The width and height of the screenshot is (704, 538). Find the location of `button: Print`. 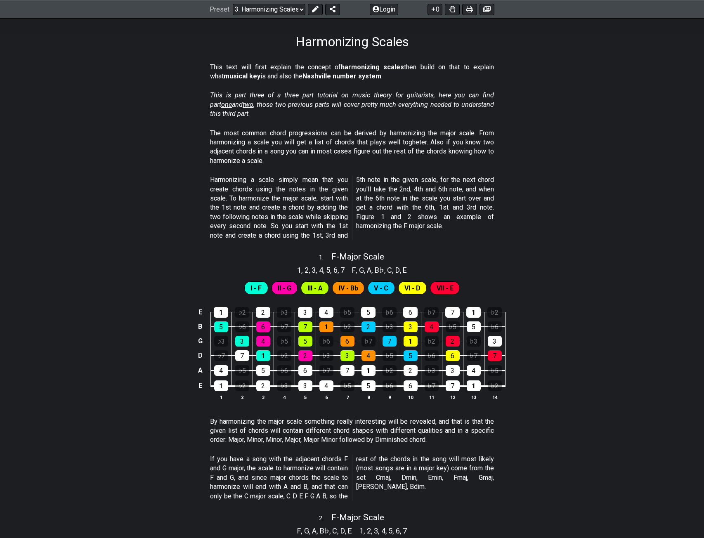

button: Print is located at coordinates (470, 9).